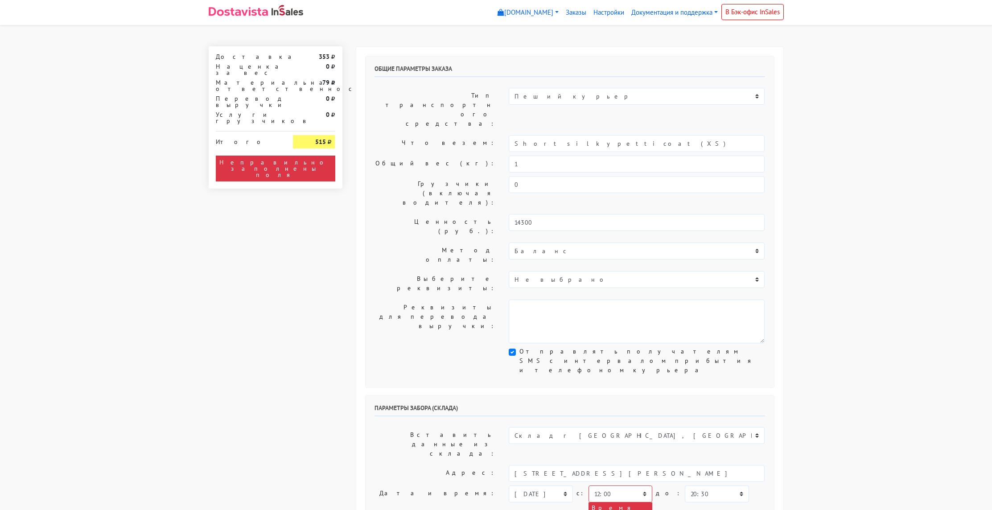 Image resolution: width=992 pixels, height=510 pixels. Describe the element at coordinates (320, 142) in the screenshot. I see `strong: 515` at that location.